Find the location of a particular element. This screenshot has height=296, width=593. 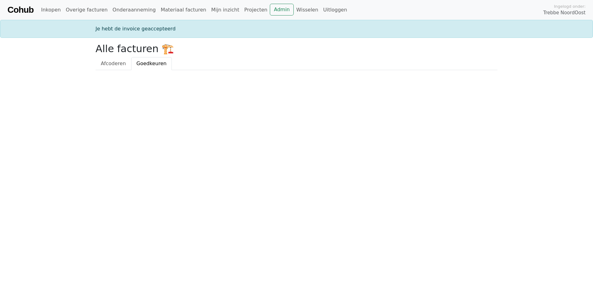

a: Admin is located at coordinates (282, 10).